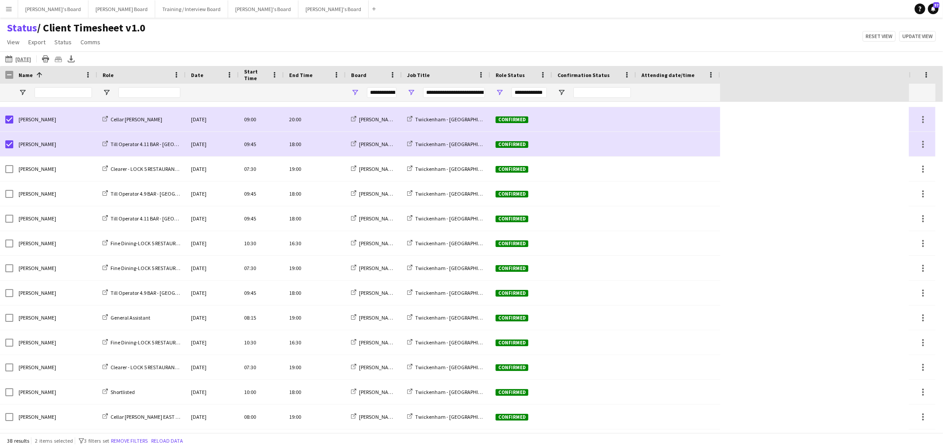 The width and height of the screenshot is (943, 448). What do you see at coordinates (261, 119) in the screenshot?
I see `div: 09:00` at bounding box center [261, 119].